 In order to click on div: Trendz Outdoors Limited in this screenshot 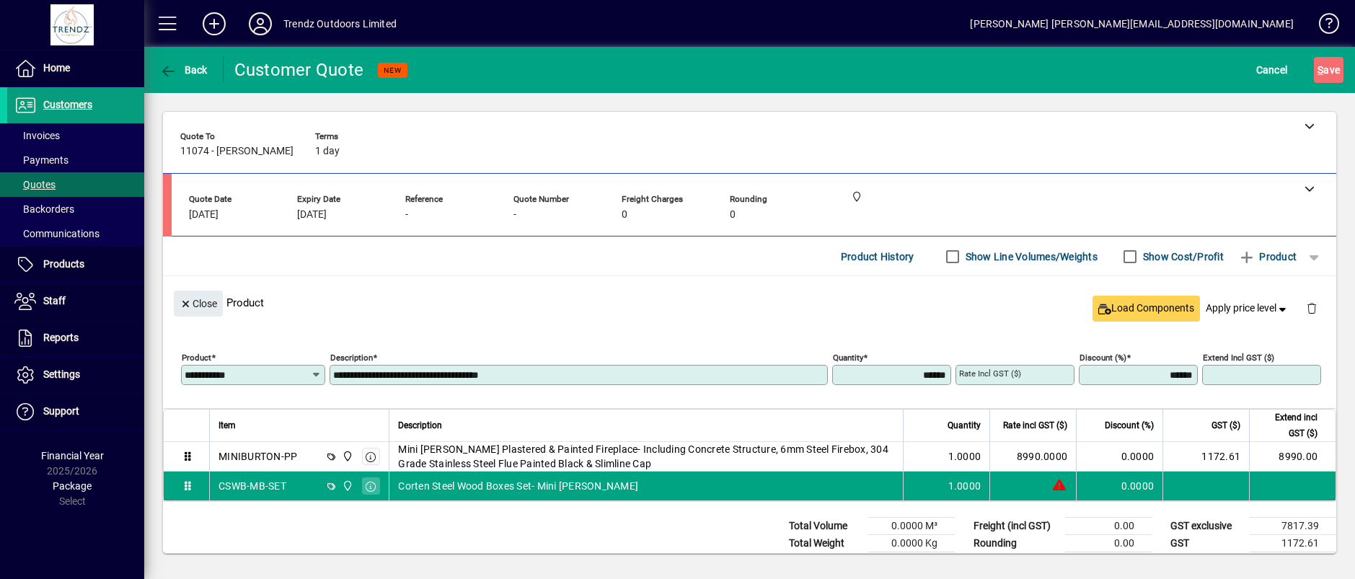, I will do `click(340, 24)`.